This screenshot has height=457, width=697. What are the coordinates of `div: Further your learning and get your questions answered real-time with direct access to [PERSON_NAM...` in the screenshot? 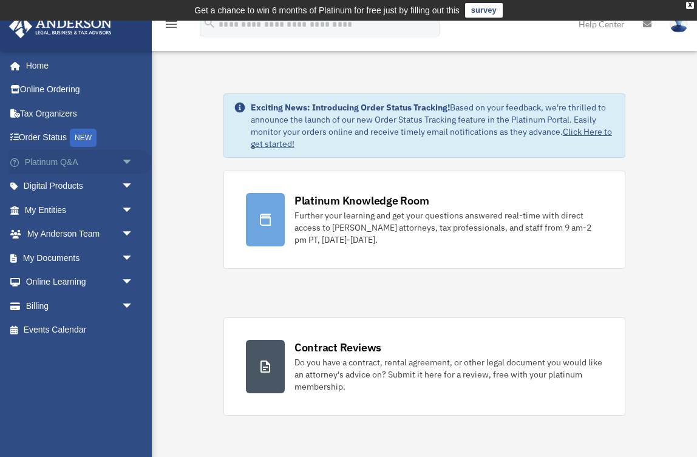 It's located at (449, 228).